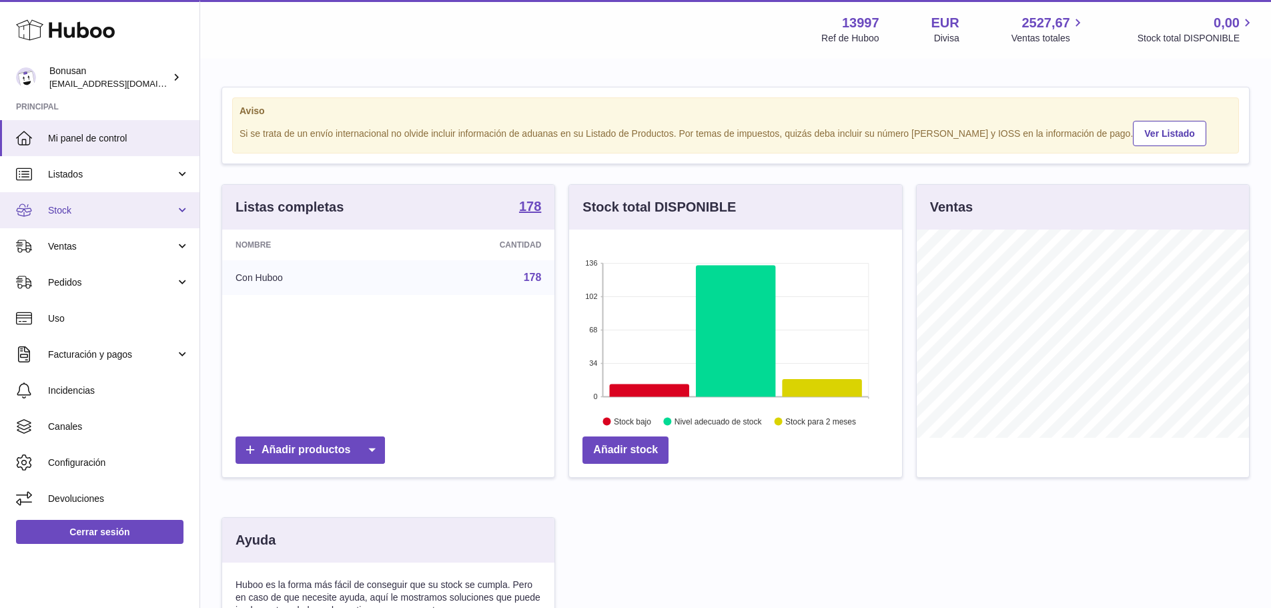  What do you see at coordinates (119, 390) in the screenshot?
I see `span: Incidencias` at bounding box center [119, 390].